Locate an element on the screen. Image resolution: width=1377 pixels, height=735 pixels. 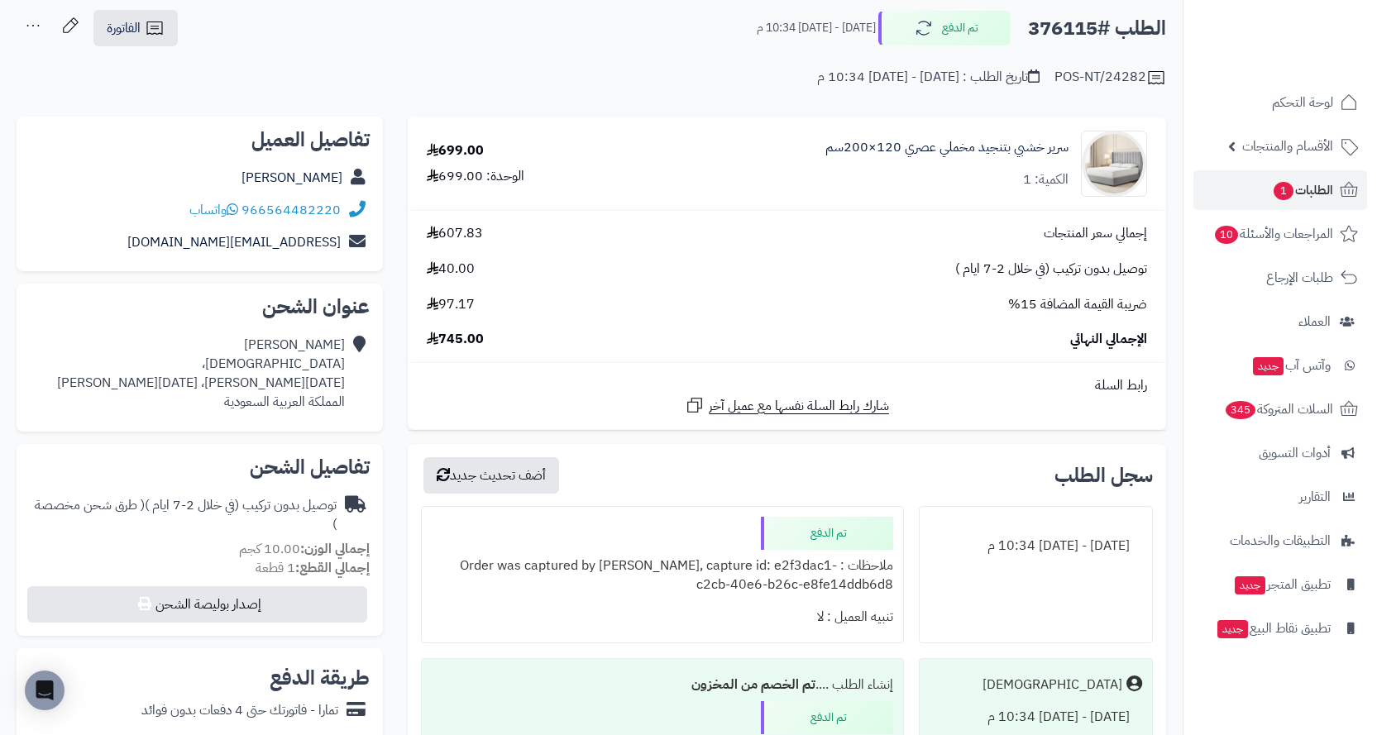
a: تطبيق نقاط البيعجديد is located at coordinates (1280, 628).